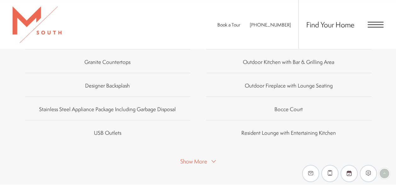  What do you see at coordinates (289, 85) in the screenshot?
I see `span: Outdoor Fireplace with Lounge Seating` at bounding box center [289, 85].